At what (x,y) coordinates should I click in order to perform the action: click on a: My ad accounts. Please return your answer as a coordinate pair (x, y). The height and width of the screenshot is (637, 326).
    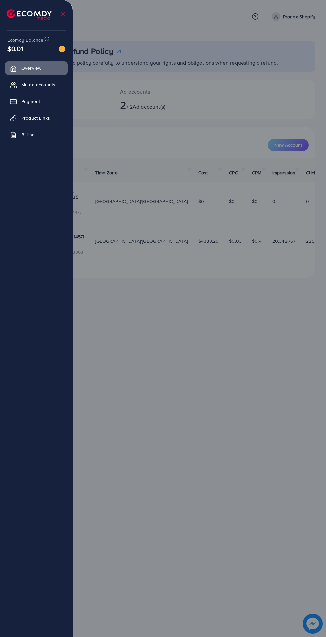
    Looking at the image, I should click on (36, 85).